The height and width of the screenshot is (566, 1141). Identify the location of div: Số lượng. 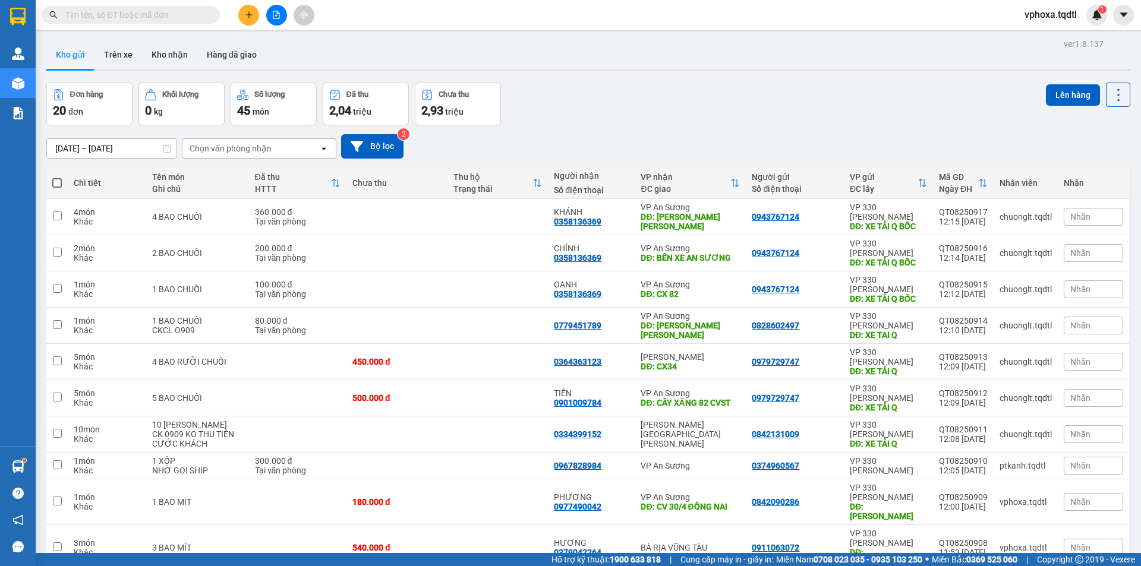
(269, 94).